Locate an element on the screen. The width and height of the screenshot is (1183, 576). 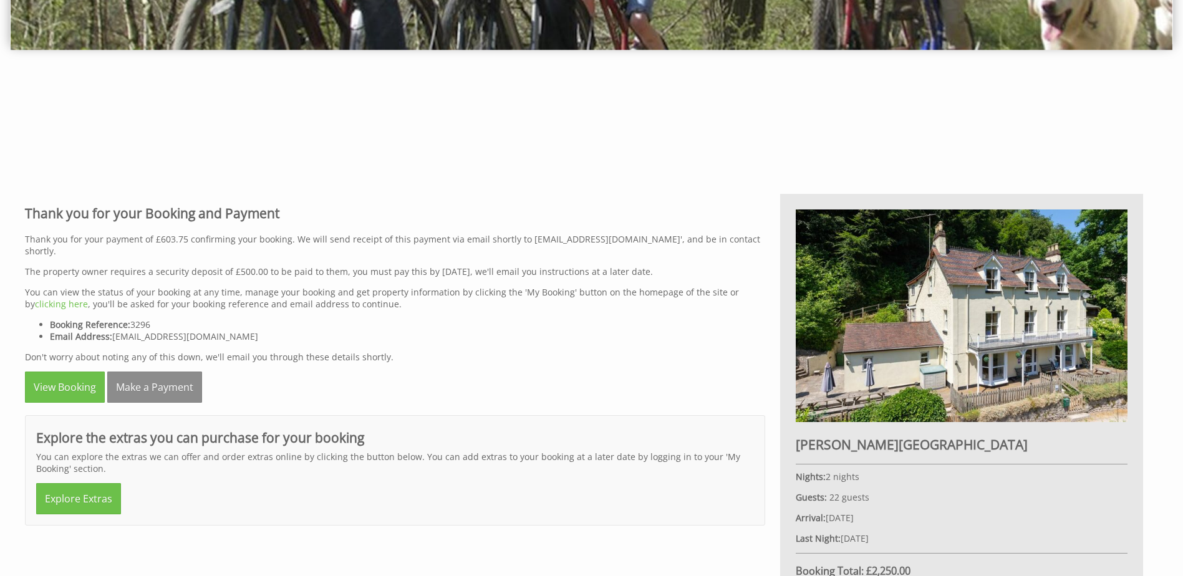
a: Explore Extras is located at coordinates (79, 499).